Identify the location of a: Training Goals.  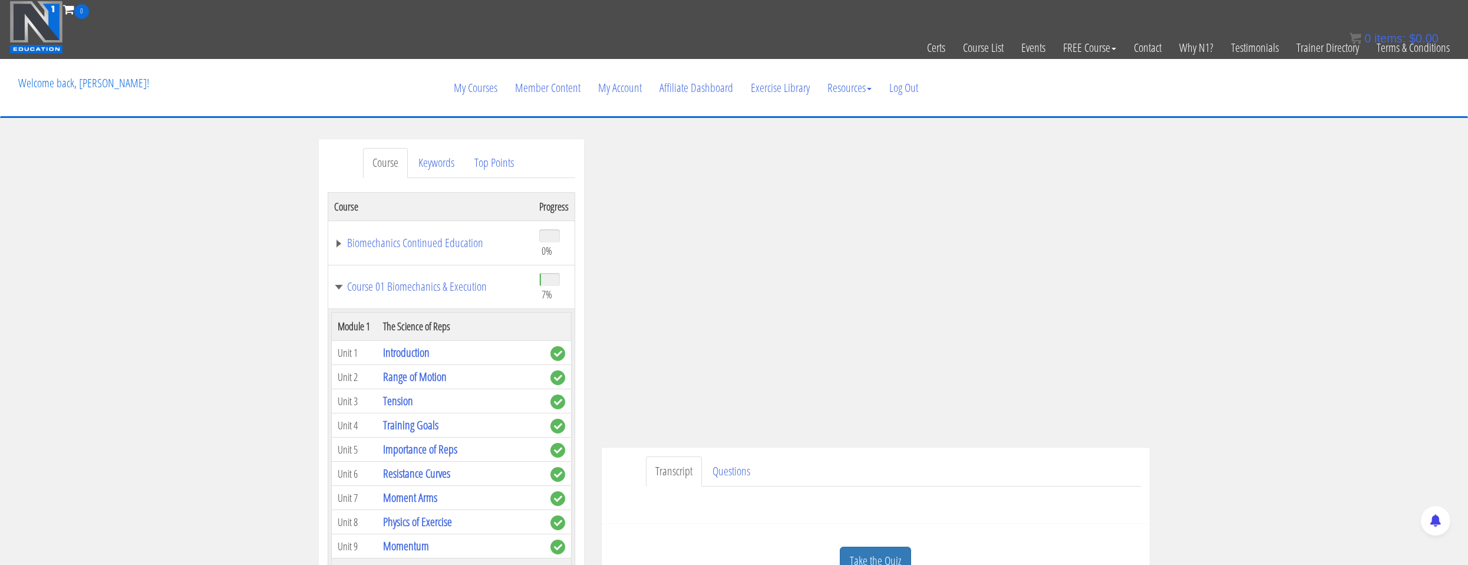
(411, 424).